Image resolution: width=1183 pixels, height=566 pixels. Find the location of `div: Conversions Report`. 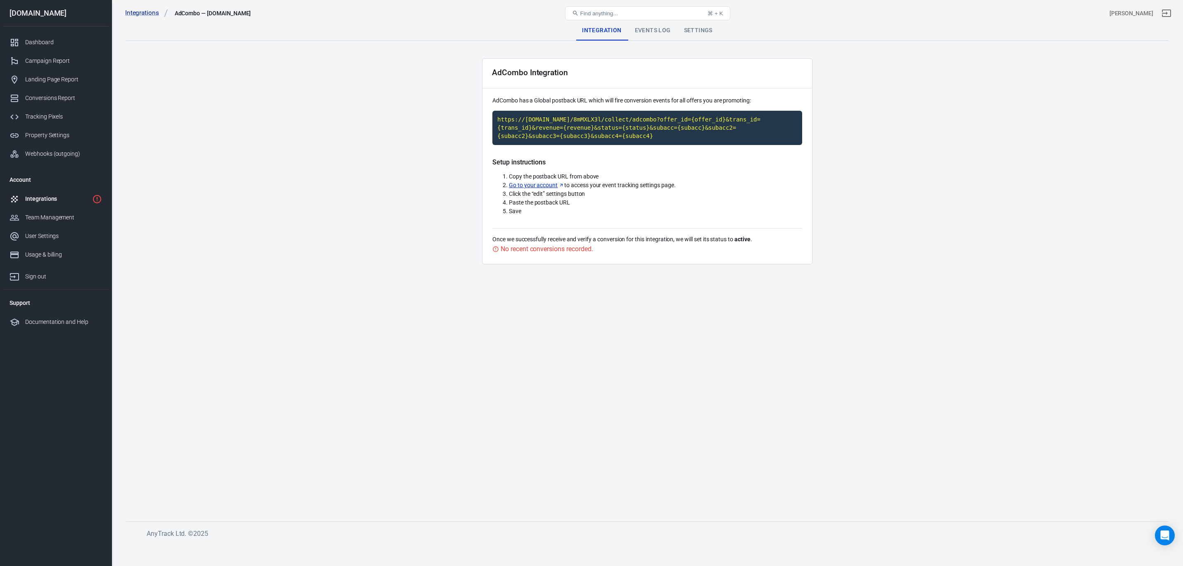

div: Conversions Report is located at coordinates (64, 98).